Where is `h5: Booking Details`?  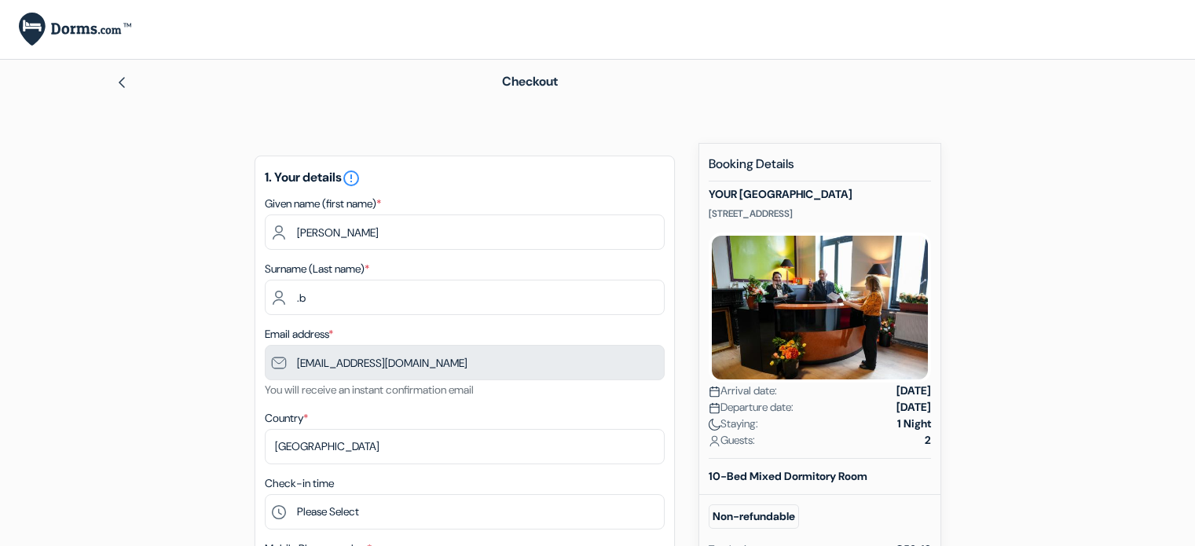 h5: Booking Details is located at coordinates (820, 169).